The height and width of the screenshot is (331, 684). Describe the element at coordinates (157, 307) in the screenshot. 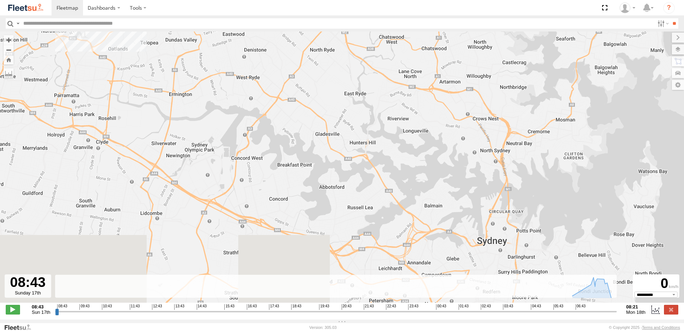

I see `span: 12:43` at that location.